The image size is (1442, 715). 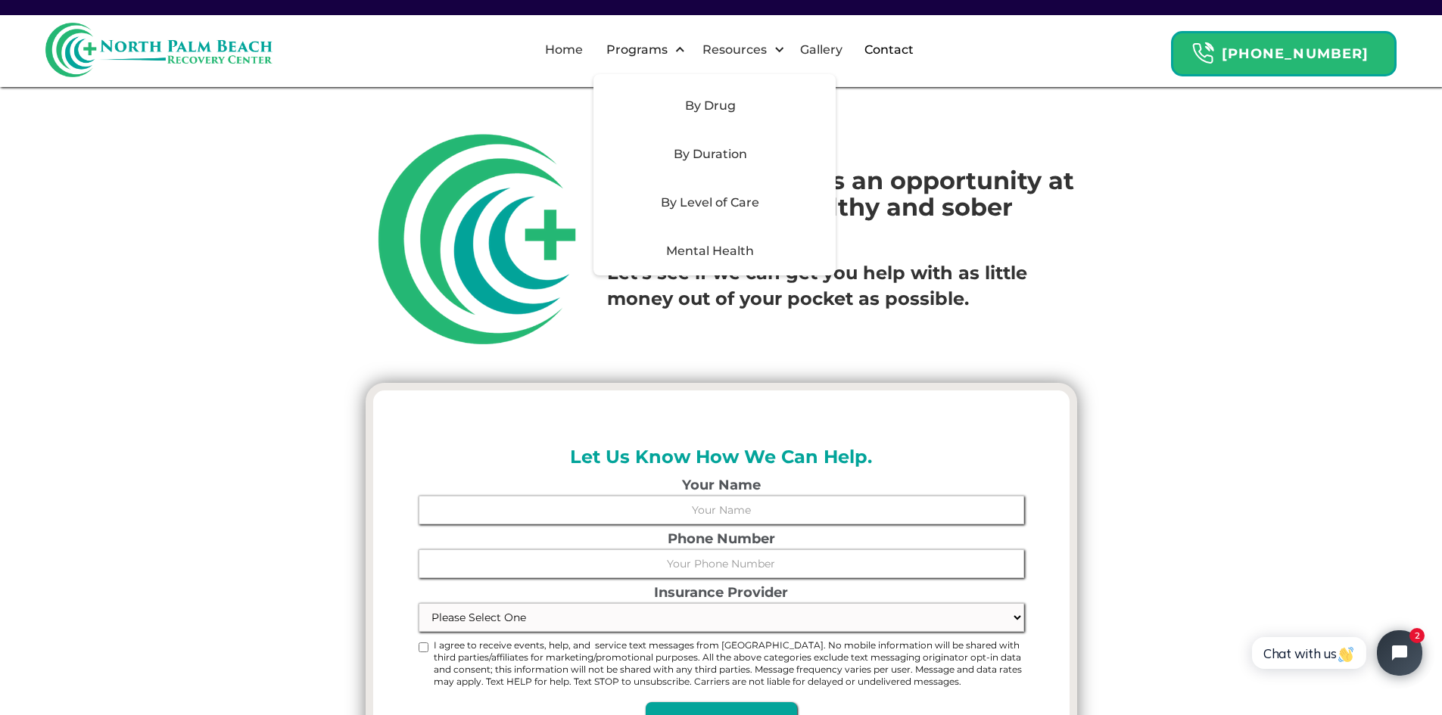 I want to click on strong: Let's see if we can get you help with as little money out of your pocket as possible., so click(x=817, y=285).